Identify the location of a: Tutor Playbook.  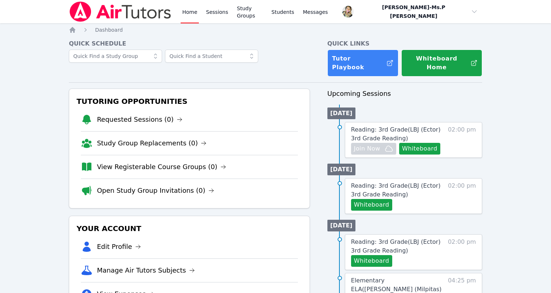
(362, 63).